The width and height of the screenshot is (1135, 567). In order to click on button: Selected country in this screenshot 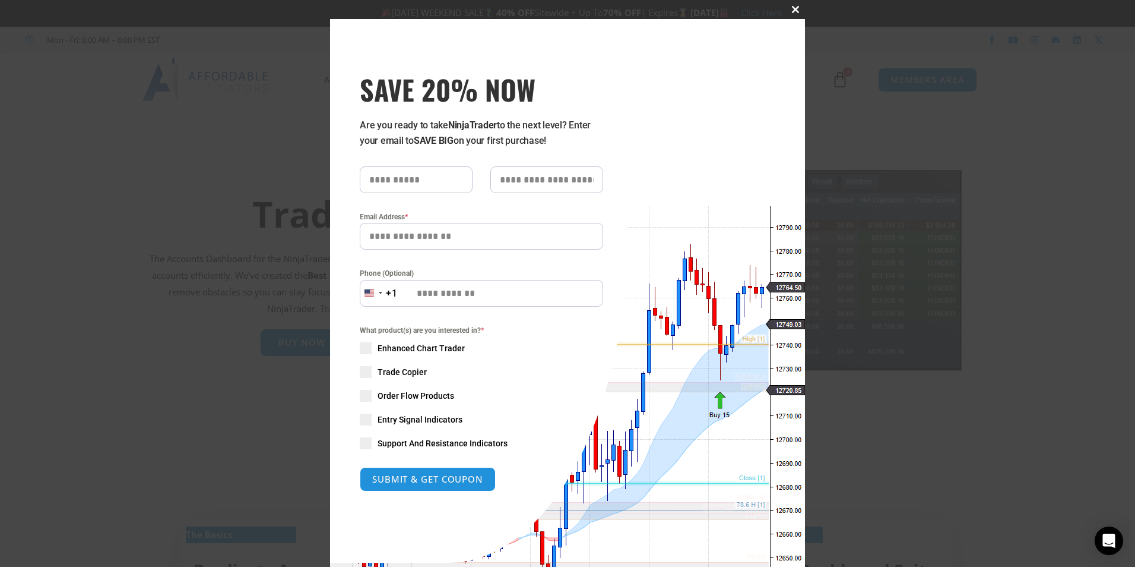, I will do `click(379, 293)`.